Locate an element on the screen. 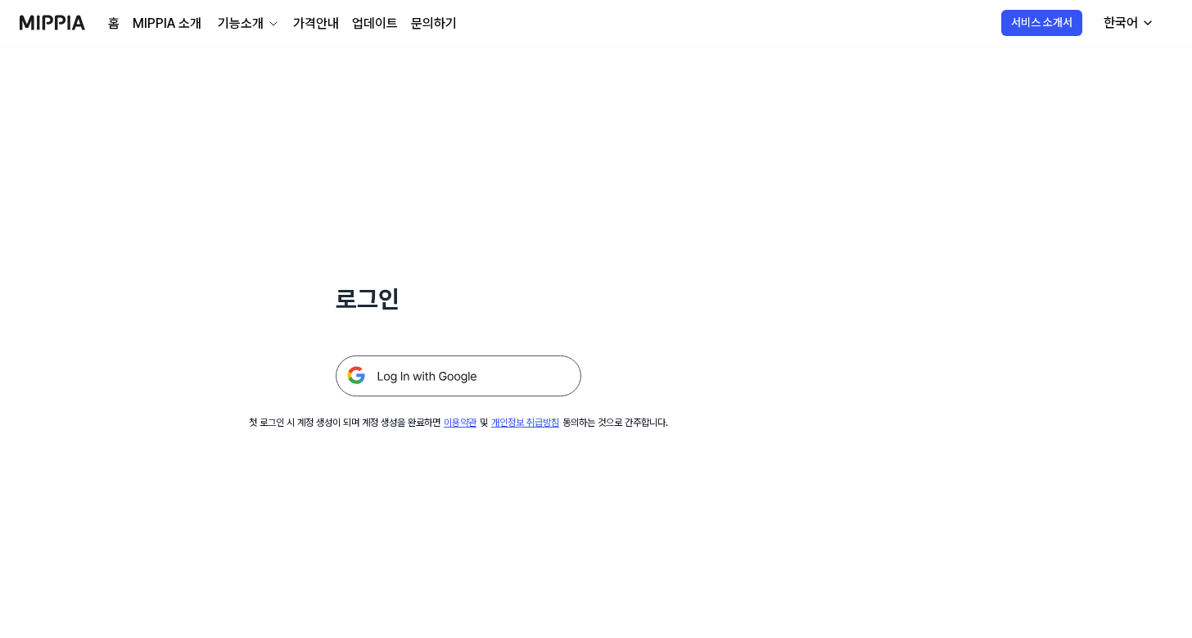  a: 개인정보 취급방침 is located at coordinates (525, 423).